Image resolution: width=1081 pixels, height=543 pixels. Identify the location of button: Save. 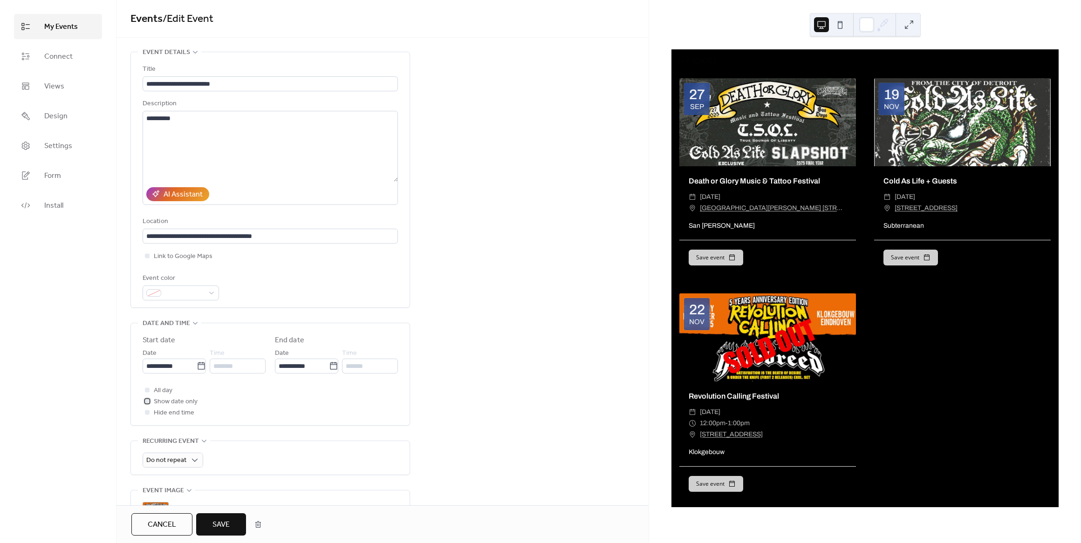
(221, 524).